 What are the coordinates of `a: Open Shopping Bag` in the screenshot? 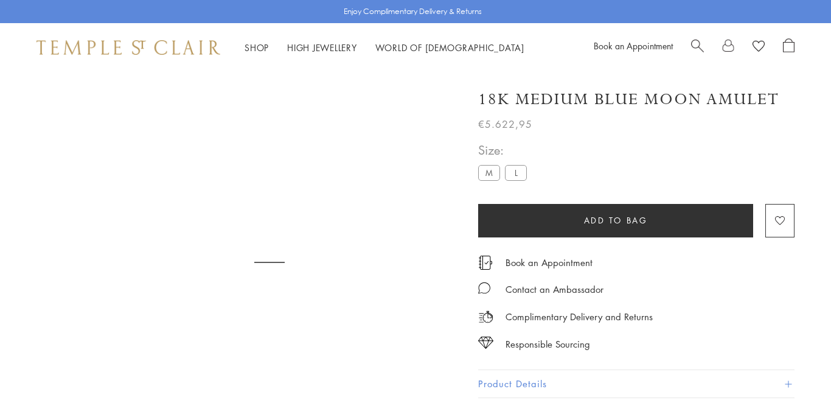 It's located at (788, 47).